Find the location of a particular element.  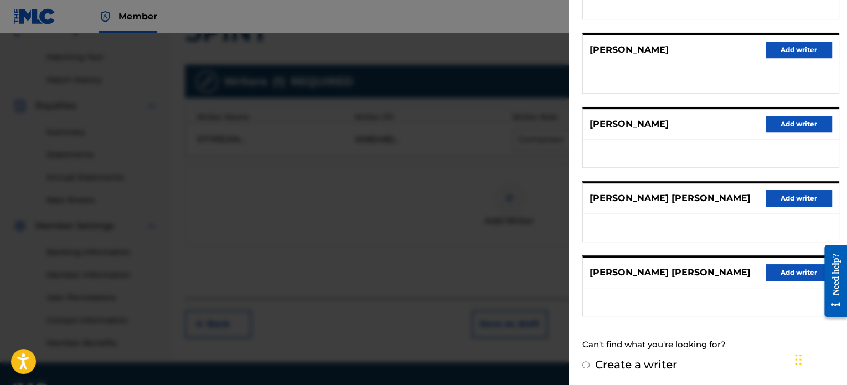

div: Open Resource Center is located at coordinates (19, 44).